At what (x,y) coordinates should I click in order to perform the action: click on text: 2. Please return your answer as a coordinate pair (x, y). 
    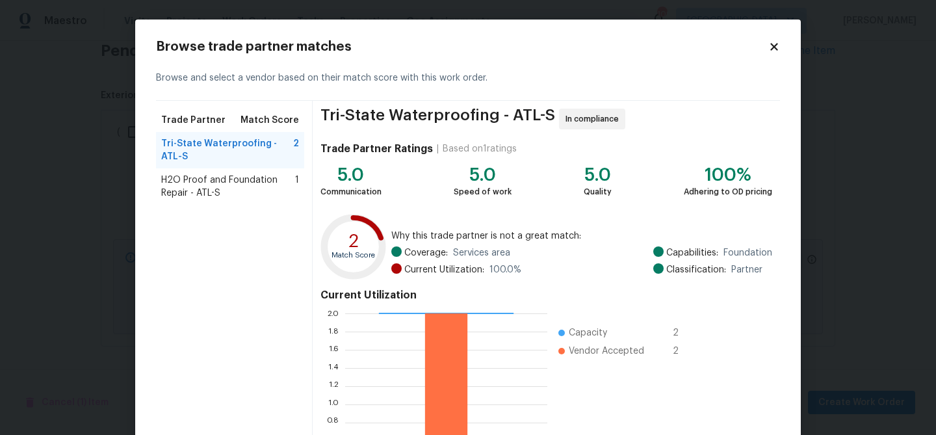
    Looking at the image, I should click on (354, 241).